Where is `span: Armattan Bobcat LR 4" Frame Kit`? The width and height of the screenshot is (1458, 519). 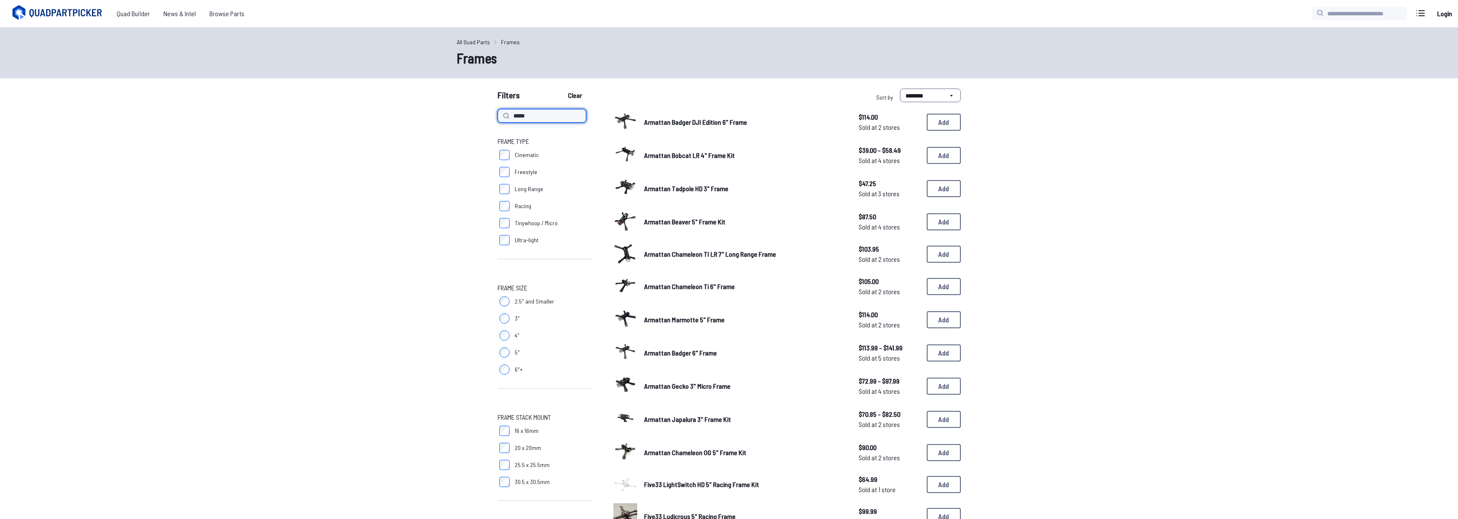
span: Armattan Bobcat LR 4" Frame Kit is located at coordinates (689, 155).